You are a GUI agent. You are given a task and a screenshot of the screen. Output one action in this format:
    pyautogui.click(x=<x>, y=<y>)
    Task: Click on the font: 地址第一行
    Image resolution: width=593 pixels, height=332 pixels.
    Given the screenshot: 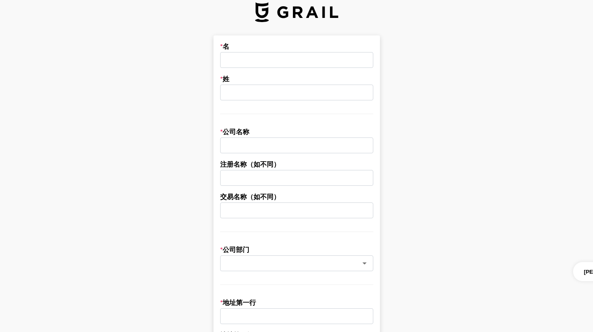 What is the action you would take?
    pyautogui.click(x=239, y=302)
    